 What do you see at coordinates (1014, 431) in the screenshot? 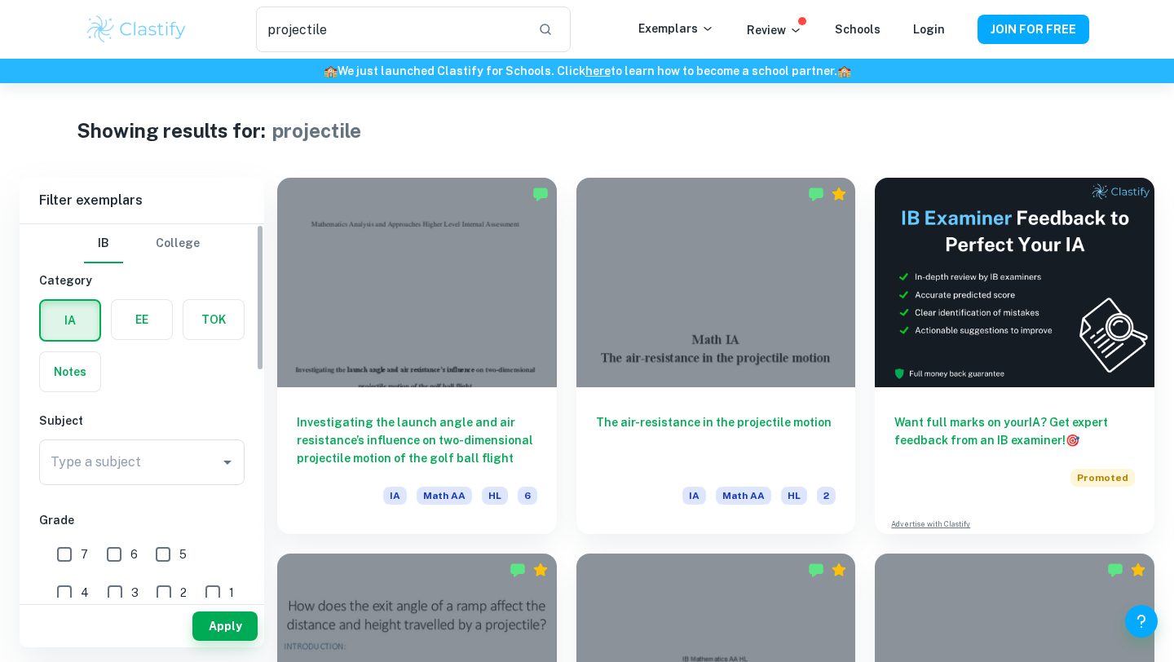
I see `h6: Want full marks on your IA ? Get expert feedback from an IB examiner!` at bounding box center [1014, 431].